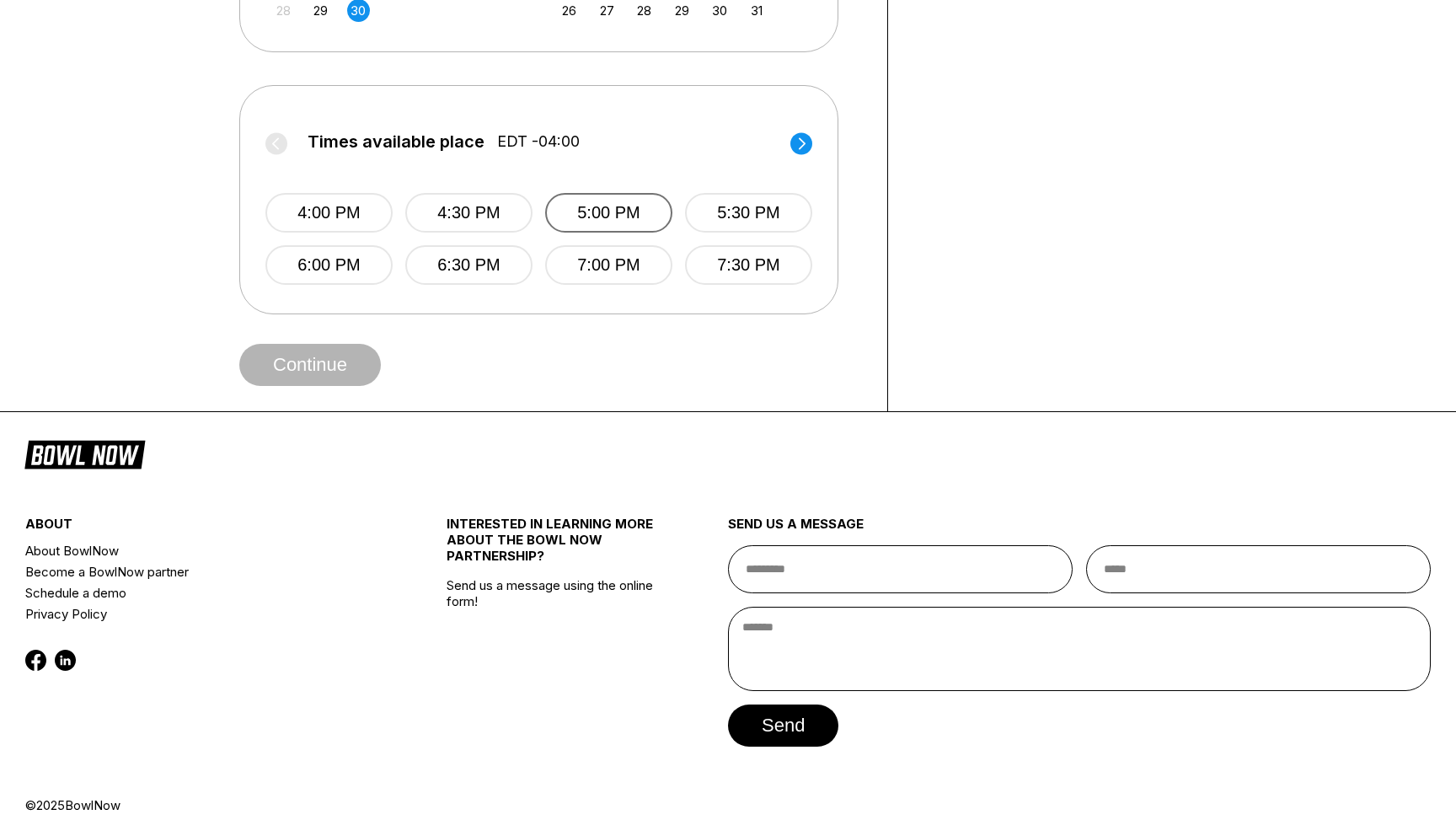  I want to click on div: Send us a message using the online form!, so click(552, 638).